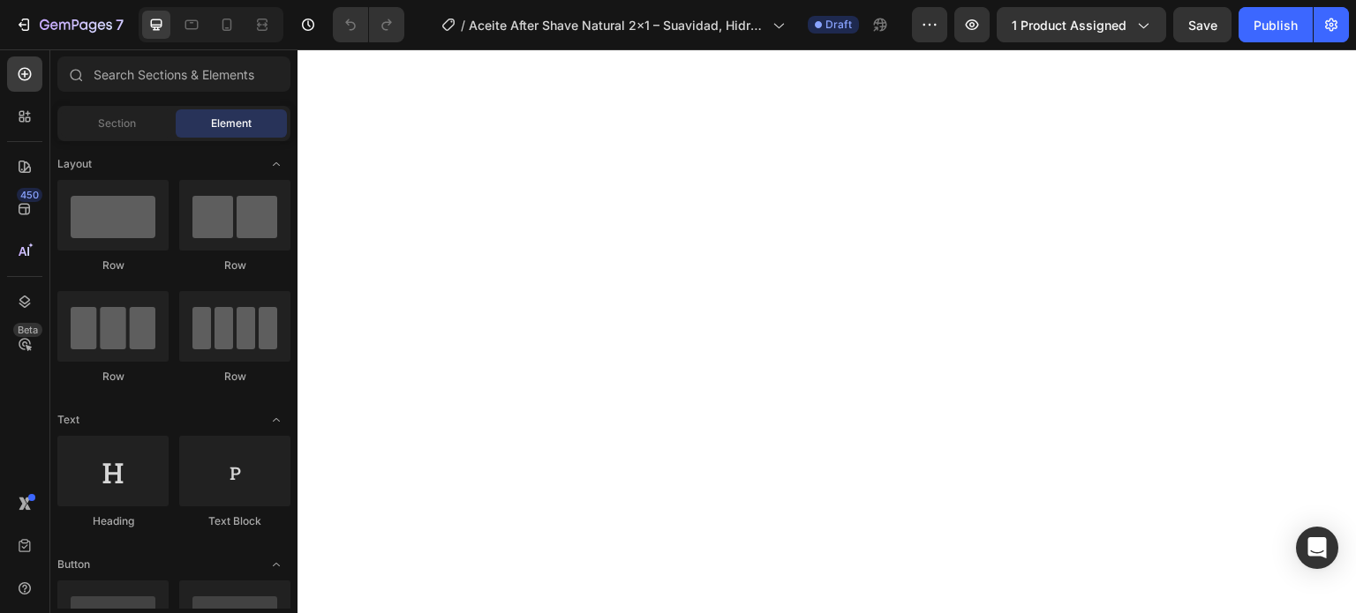  I want to click on button: 1 product assigned, so click(1081, 25).